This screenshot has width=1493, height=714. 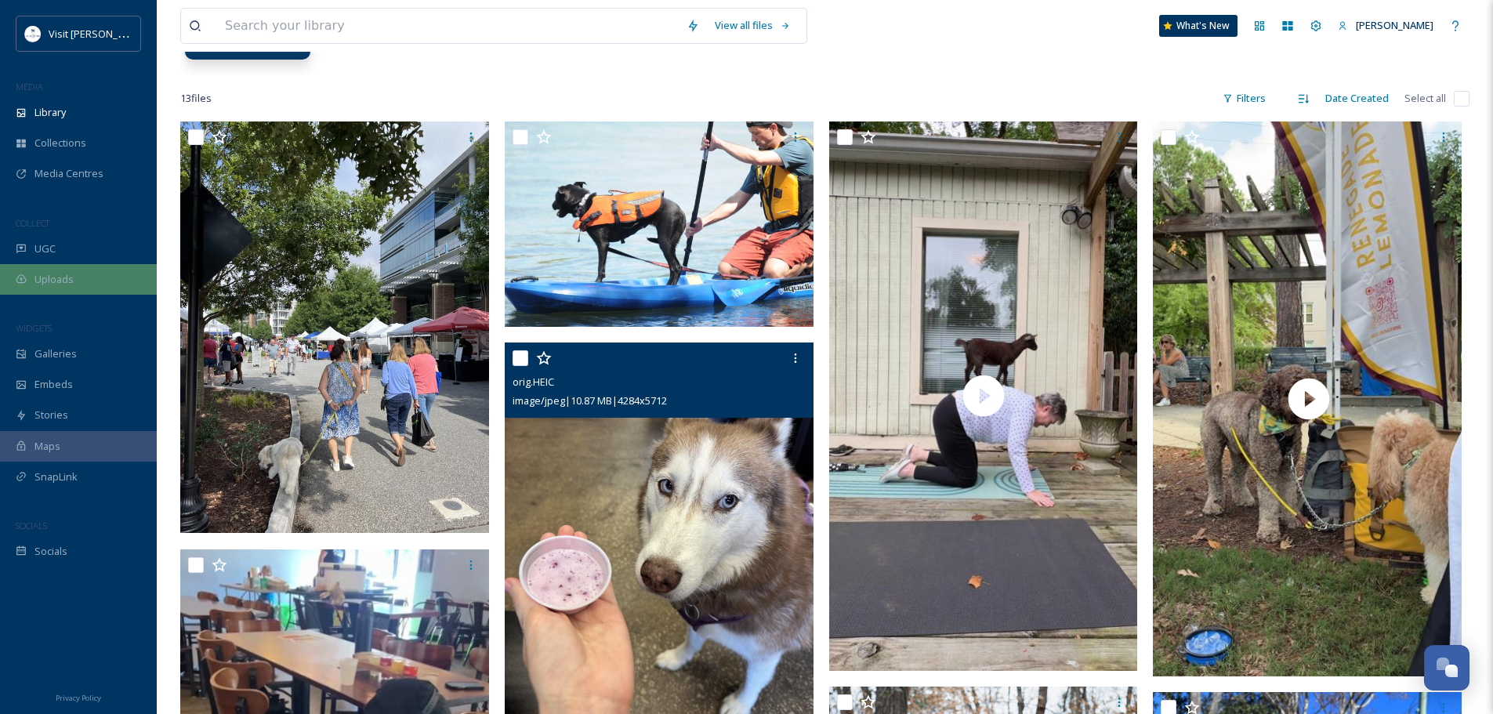 I want to click on div: Filters, so click(x=1244, y=98).